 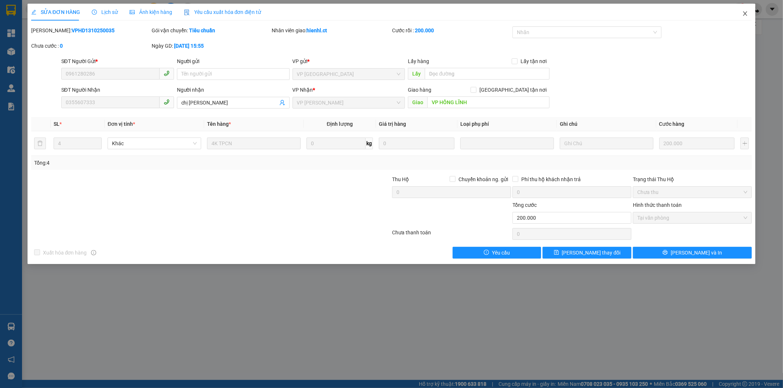 I want to click on span: clock-circle, so click(x=94, y=12).